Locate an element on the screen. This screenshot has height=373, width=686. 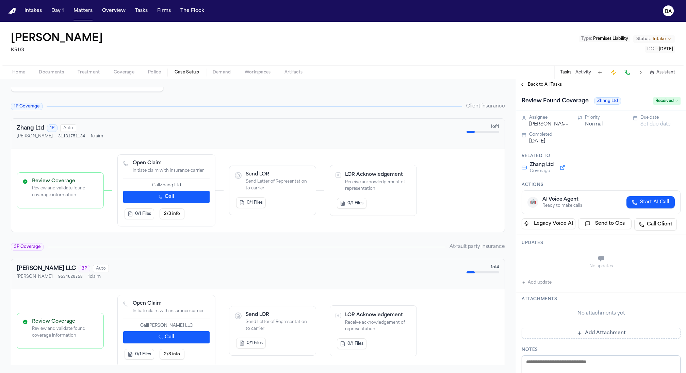
div: No attachments yet is located at coordinates (601, 314).